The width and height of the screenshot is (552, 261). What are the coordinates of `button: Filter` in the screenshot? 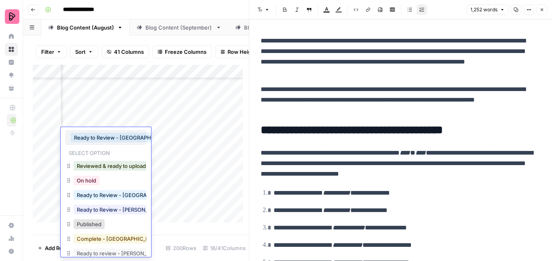 It's located at (51, 52).